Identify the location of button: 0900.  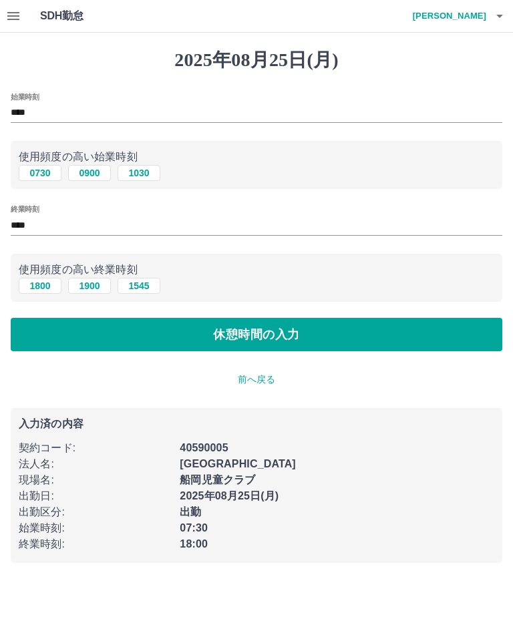
(90, 173).